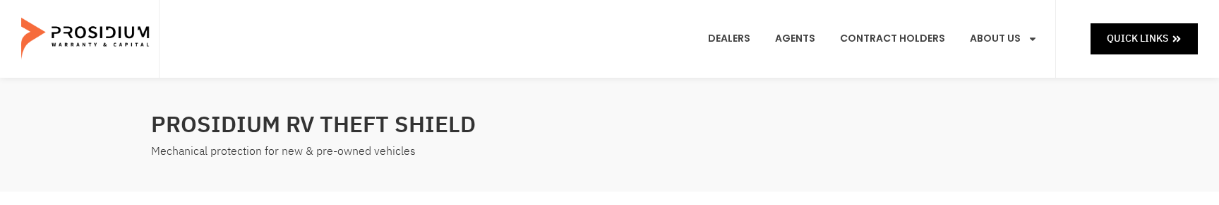  What do you see at coordinates (892, 39) in the screenshot?
I see `a: Contract Holders` at bounding box center [892, 39].